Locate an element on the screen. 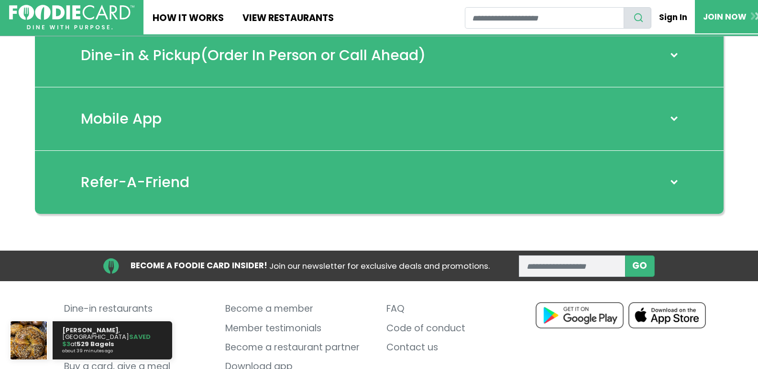 The width and height of the screenshot is (758, 369). strong: SAVED $ is located at coordinates (106, 340).